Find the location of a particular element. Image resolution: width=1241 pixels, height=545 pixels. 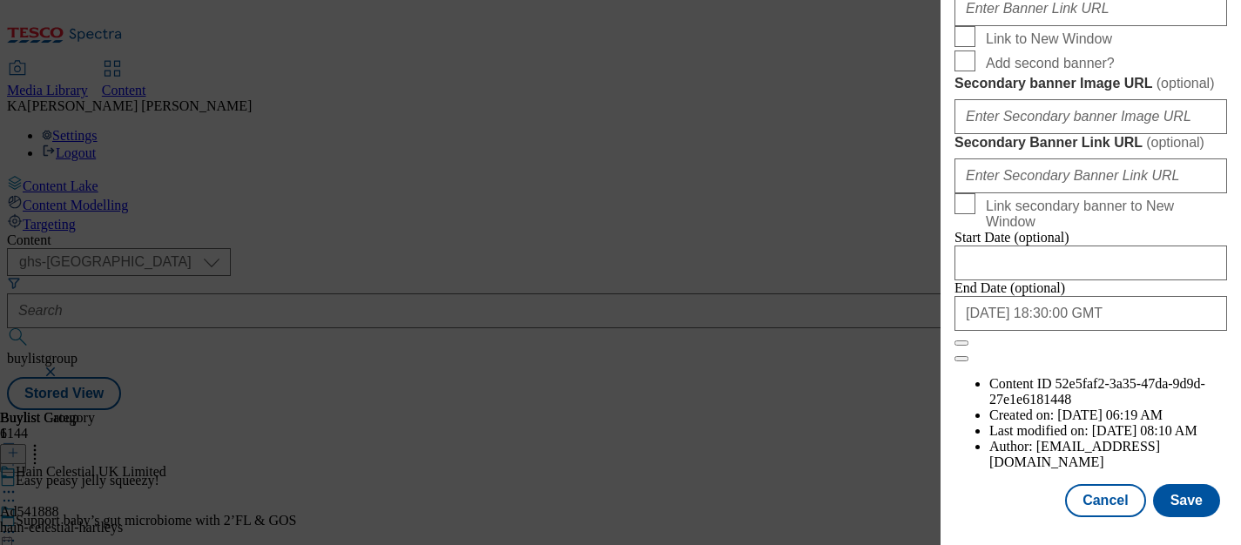

button: Close is located at coordinates (962, 343).